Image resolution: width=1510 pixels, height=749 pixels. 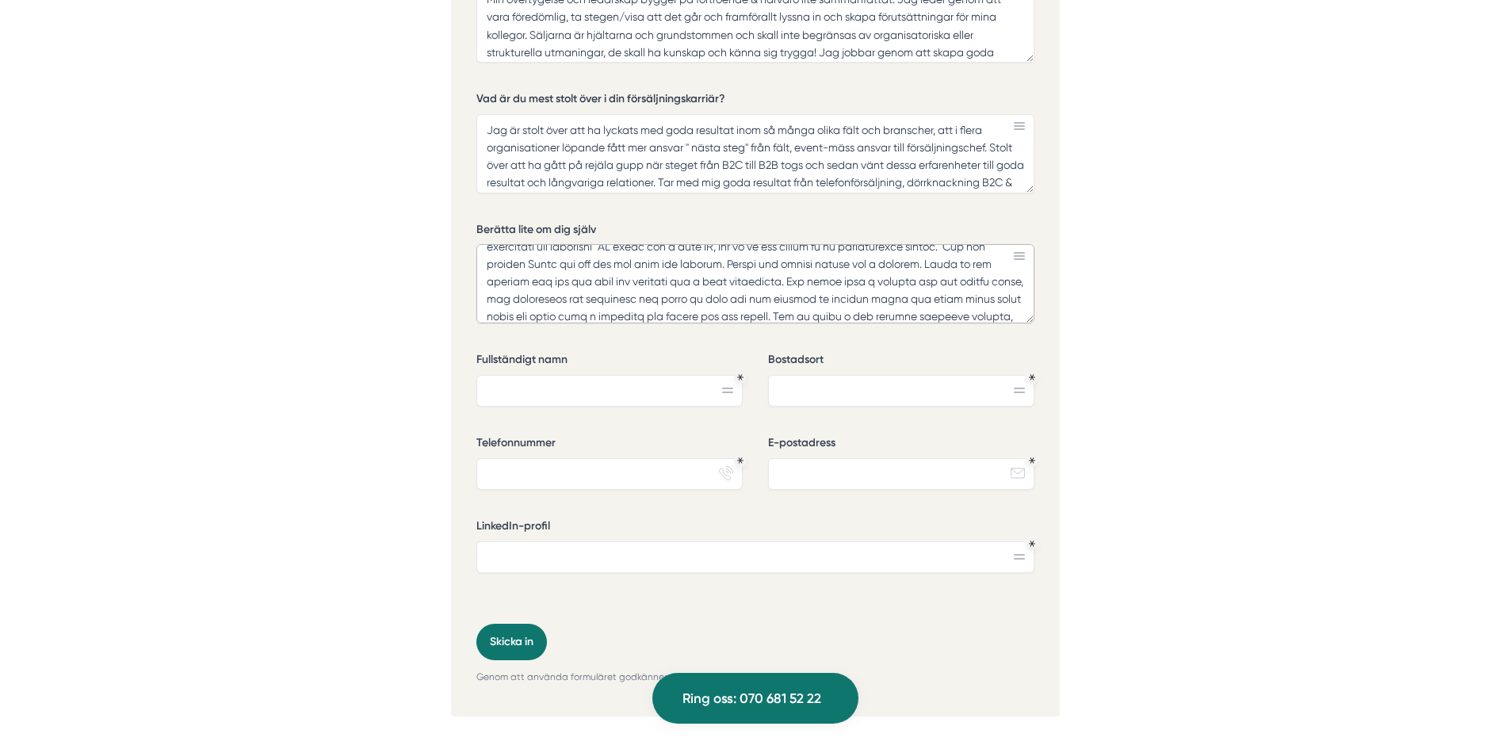 I want to click on span: Ring oss: 070 681 52 22, so click(x=752, y=698).